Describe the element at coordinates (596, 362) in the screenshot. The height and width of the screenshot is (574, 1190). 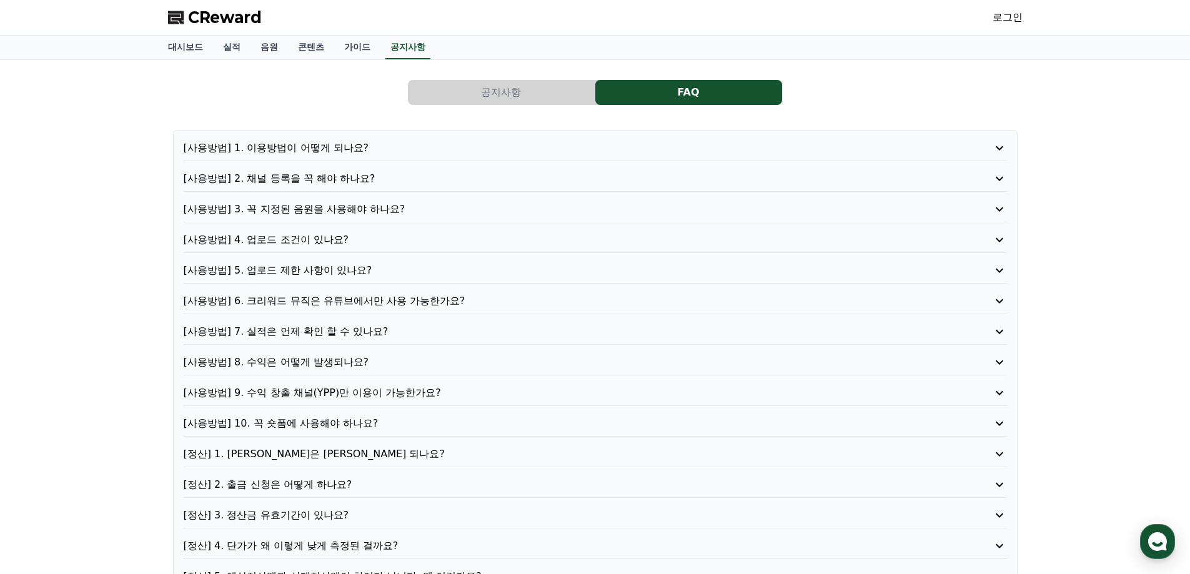
I see `button: [사용방법] 8. 수익은 어떻게 발생되나요?` at that location.